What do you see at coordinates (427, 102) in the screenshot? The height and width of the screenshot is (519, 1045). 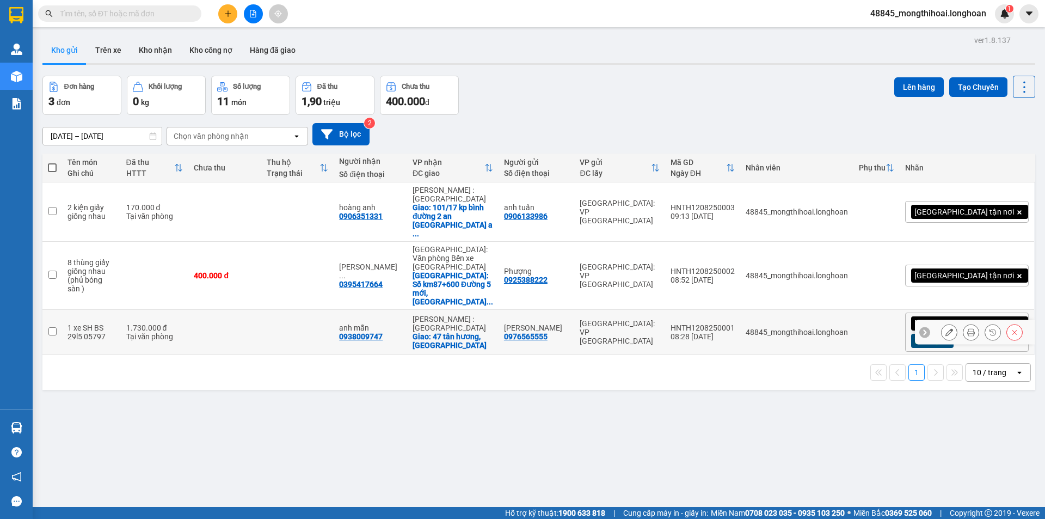 I see `span: đ` at bounding box center [427, 102].